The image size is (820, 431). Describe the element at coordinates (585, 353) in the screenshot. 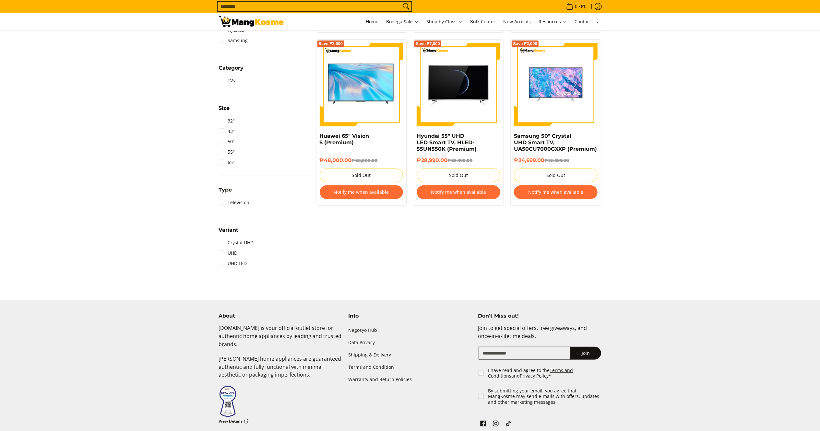

I see `button: Join` at that location.